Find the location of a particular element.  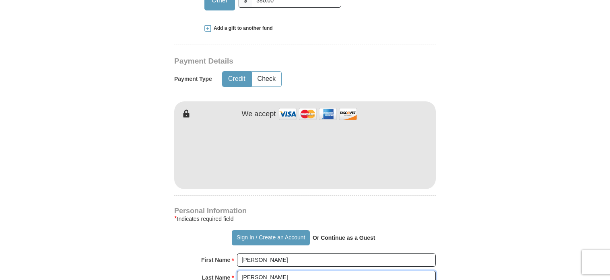

button: Credit is located at coordinates (237, 79).